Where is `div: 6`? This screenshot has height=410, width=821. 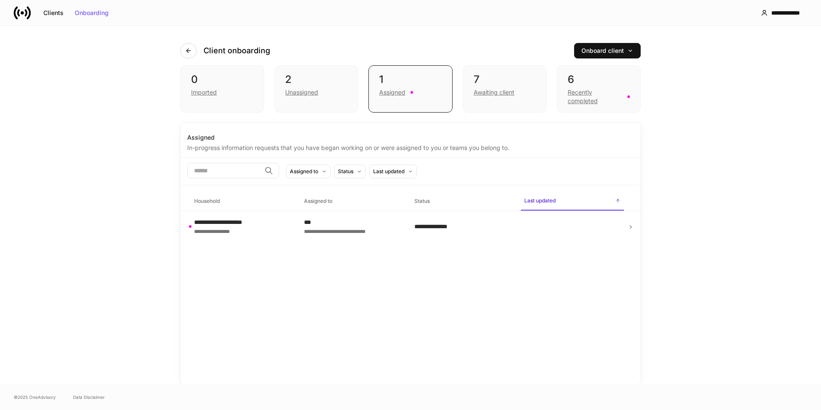 div: 6 is located at coordinates (598, 79).